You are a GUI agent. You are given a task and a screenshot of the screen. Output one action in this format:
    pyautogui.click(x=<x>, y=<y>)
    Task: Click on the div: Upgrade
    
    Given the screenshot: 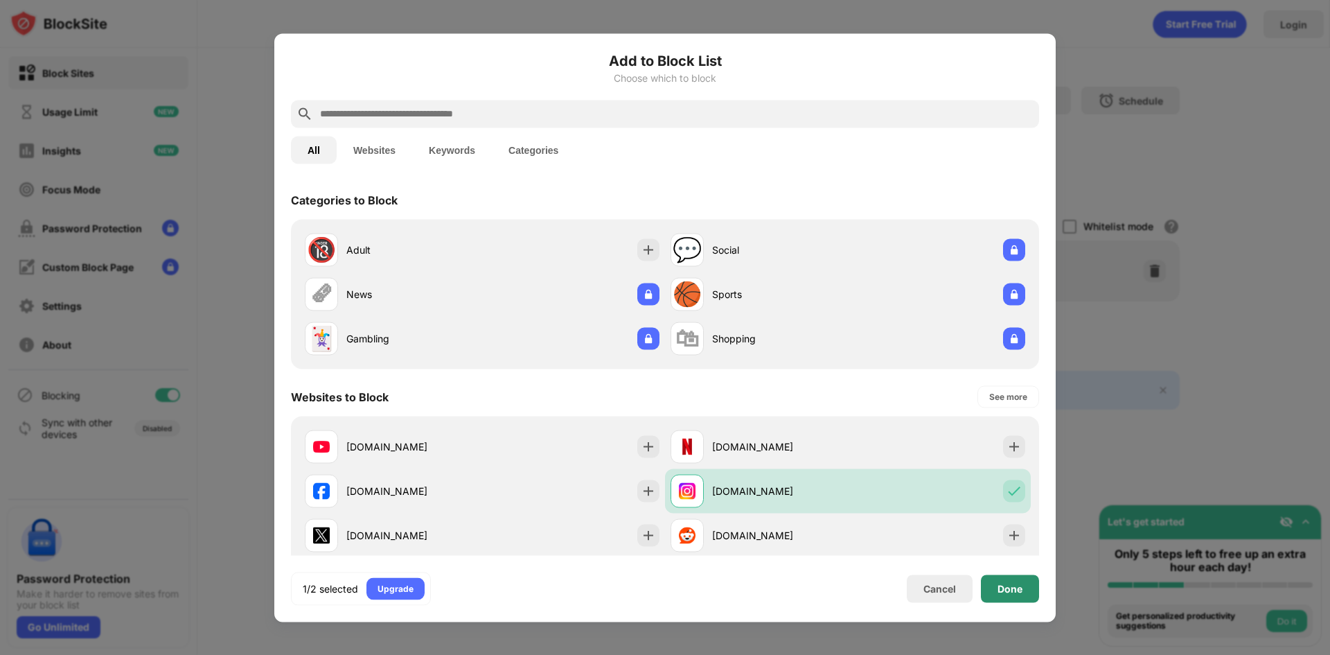 What is the action you would take?
    pyautogui.click(x=396, y=588)
    